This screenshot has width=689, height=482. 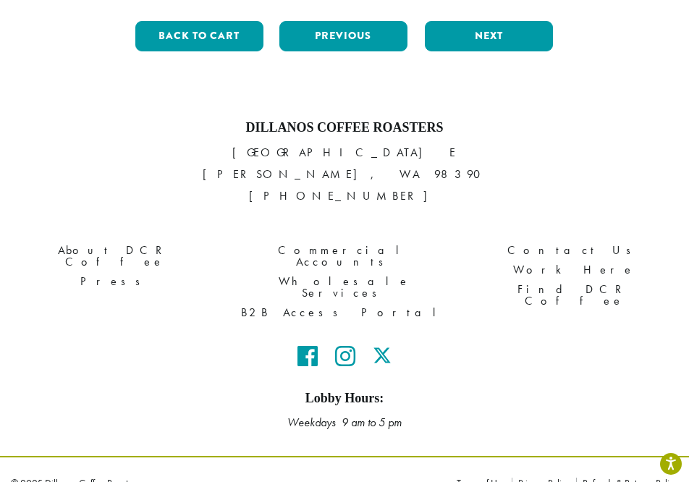 I want to click on a: Press, so click(x=114, y=281).